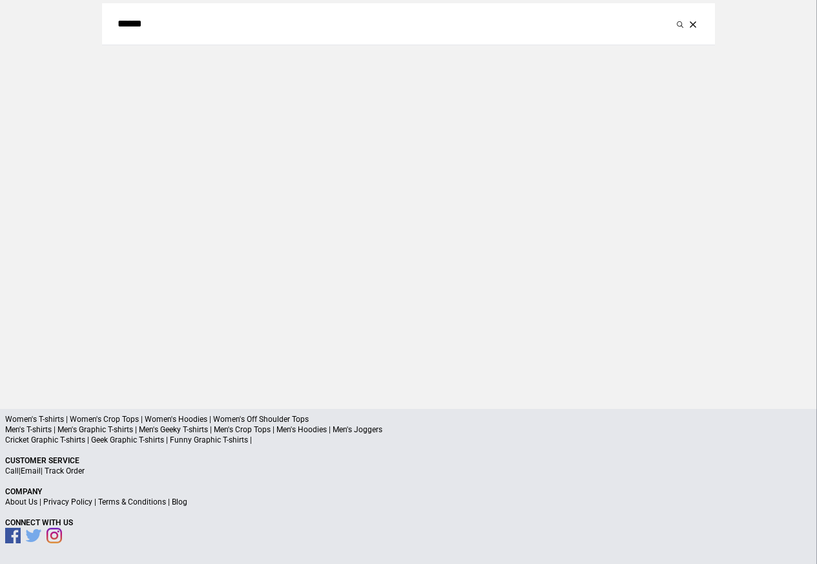 The width and height of the screenshot is (817, 564). Describe the element at coordinates (693, 24) in the screenshot. I see `button: Clear the search query.` at that location.